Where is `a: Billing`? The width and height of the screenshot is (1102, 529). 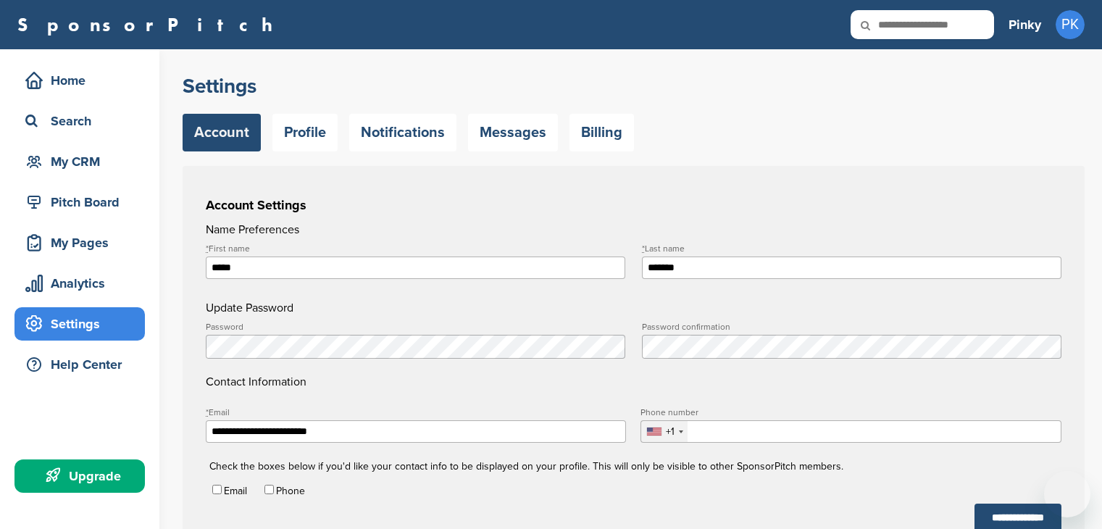 a: Billing is located at coordinates (601, 133).